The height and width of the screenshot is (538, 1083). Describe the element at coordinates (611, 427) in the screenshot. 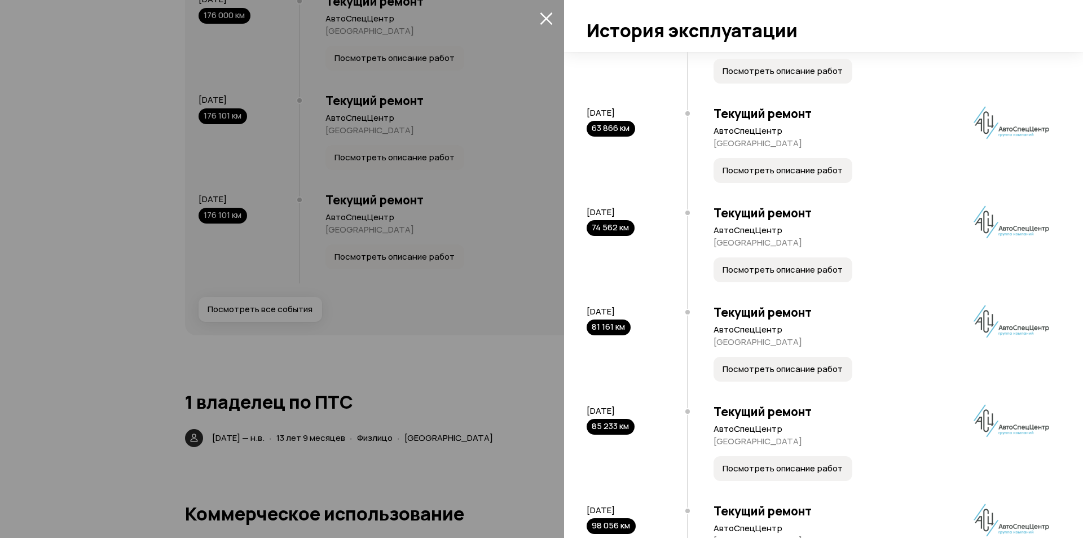

I see `div: 85 233 км` at that location.